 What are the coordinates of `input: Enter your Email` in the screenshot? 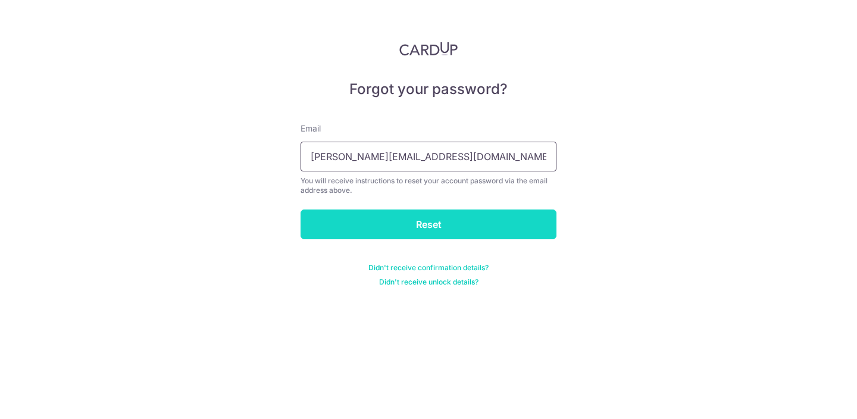 It's located at (429, 157).